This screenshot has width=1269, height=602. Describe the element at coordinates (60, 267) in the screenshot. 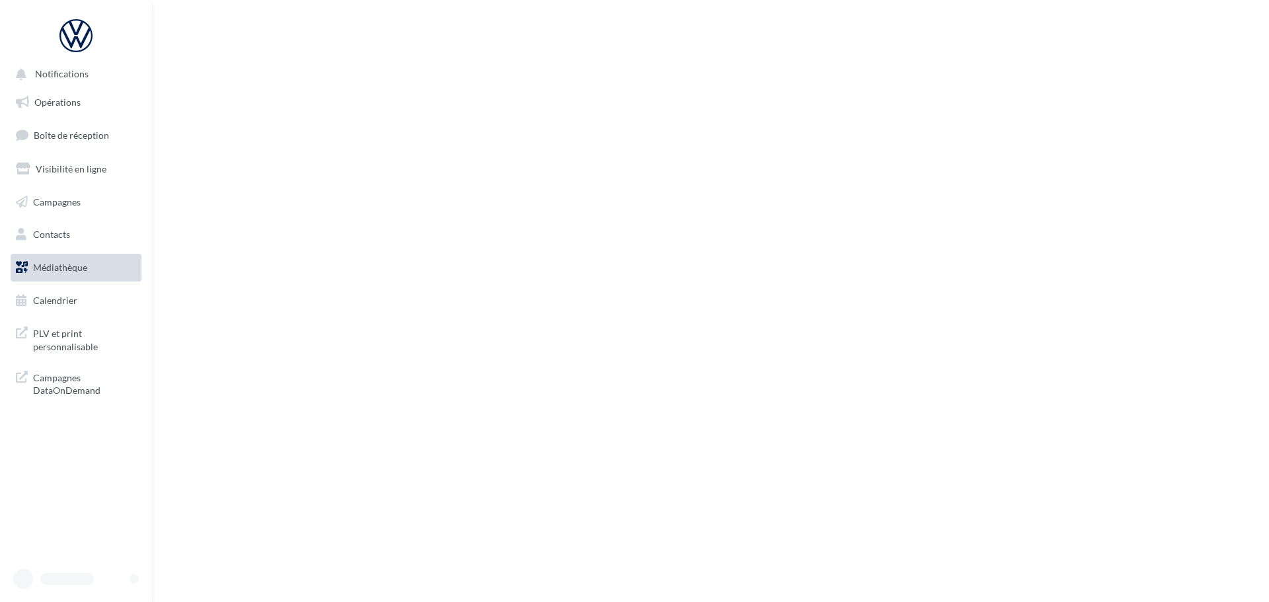

I see `span: Médiathèque` at that location.